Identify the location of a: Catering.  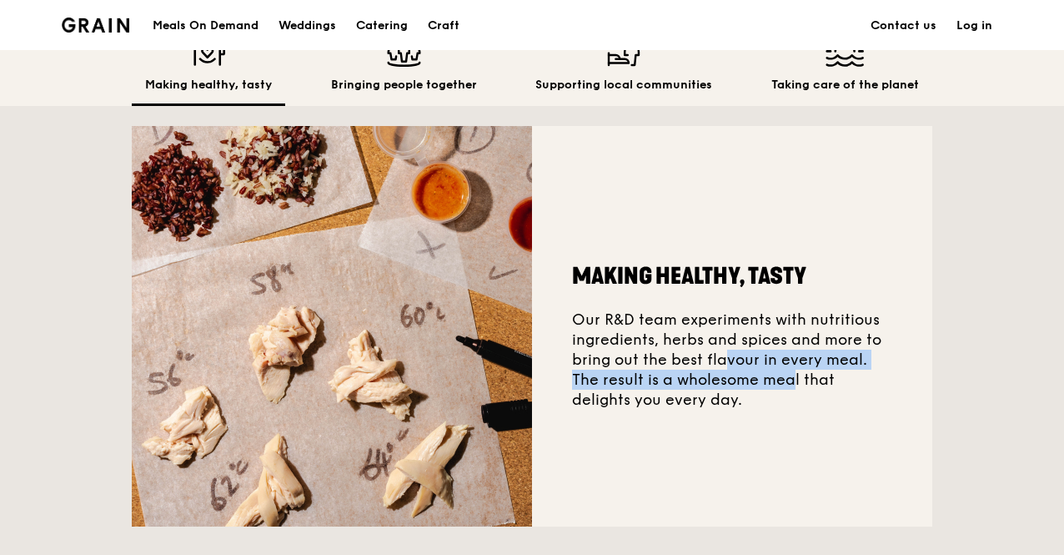
(382, 26).